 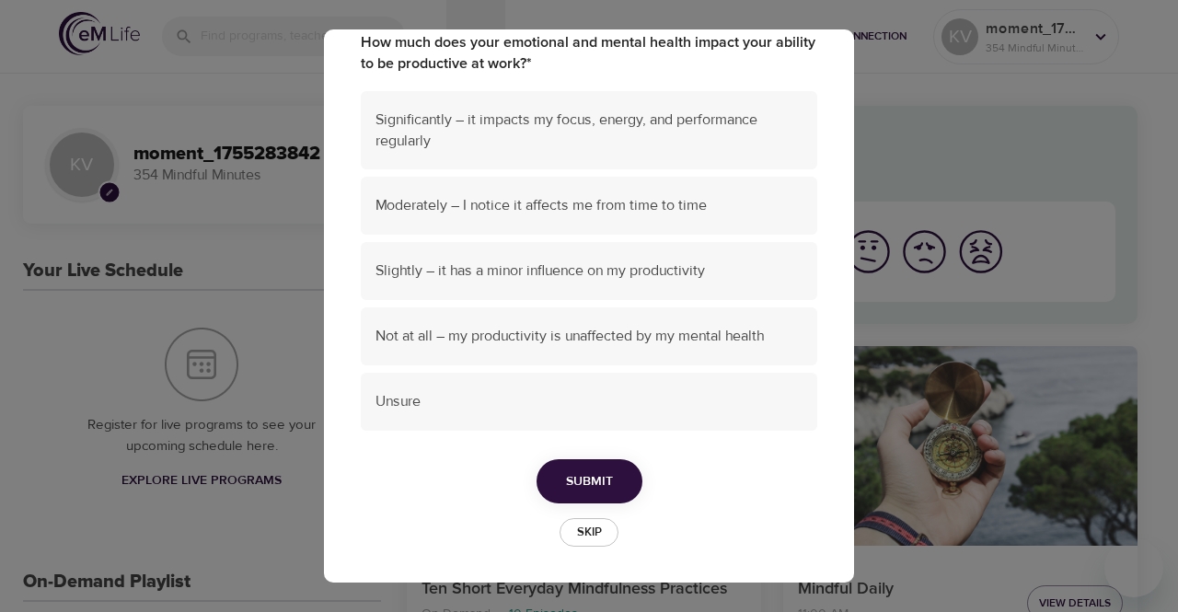 What do you see at coordinates (589, 131) in the screenshot?
I see `span: Significantly – it impacts my focus, energy, and performance regularly` at bounding box center [589, 131].